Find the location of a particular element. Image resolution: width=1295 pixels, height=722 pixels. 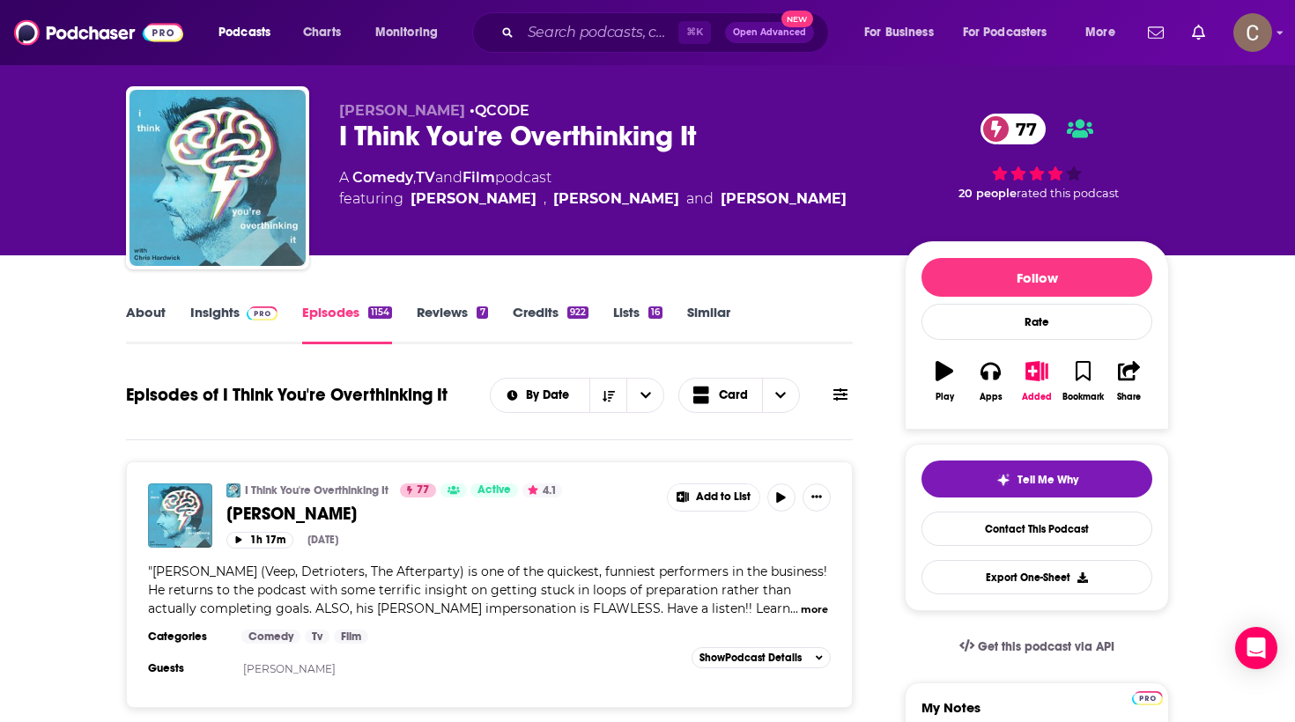

a: TV is located at coordinates (425, 177).